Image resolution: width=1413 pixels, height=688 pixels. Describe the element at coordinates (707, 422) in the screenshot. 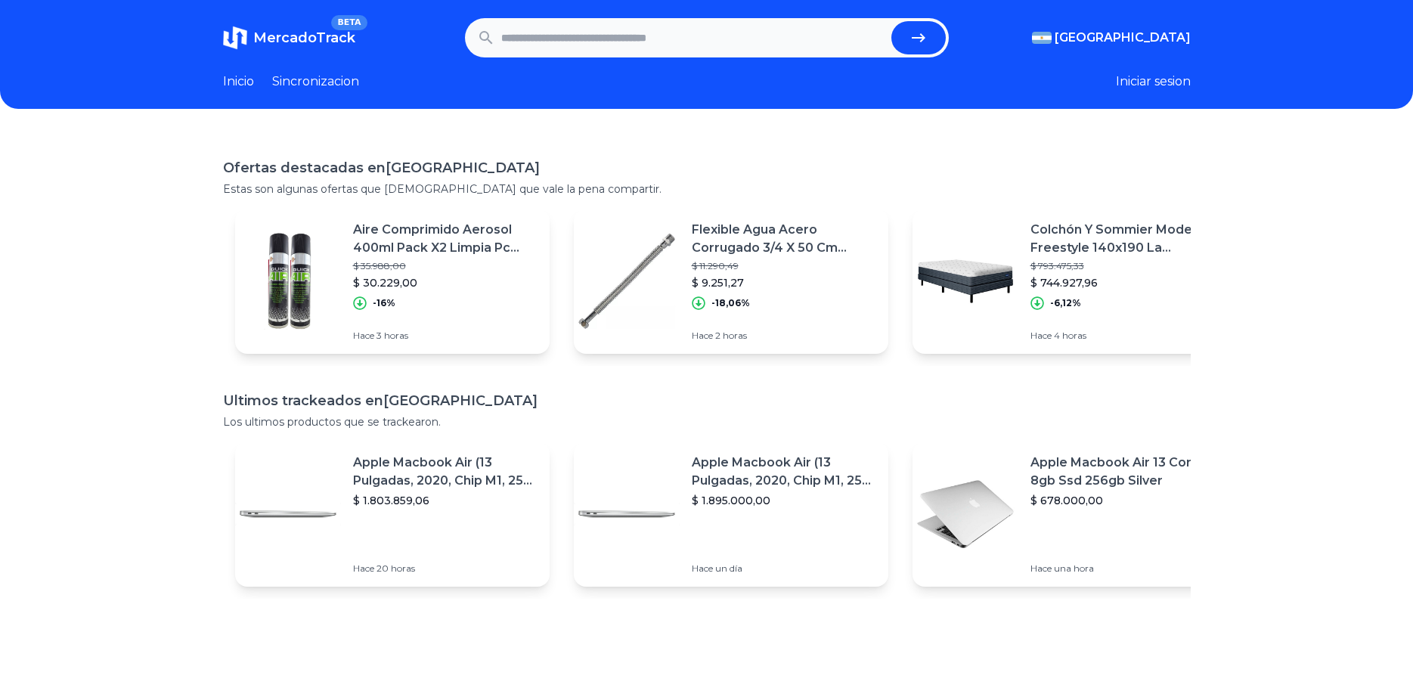

I see `p: Los ultimos productos que se trackearon.` at that location.